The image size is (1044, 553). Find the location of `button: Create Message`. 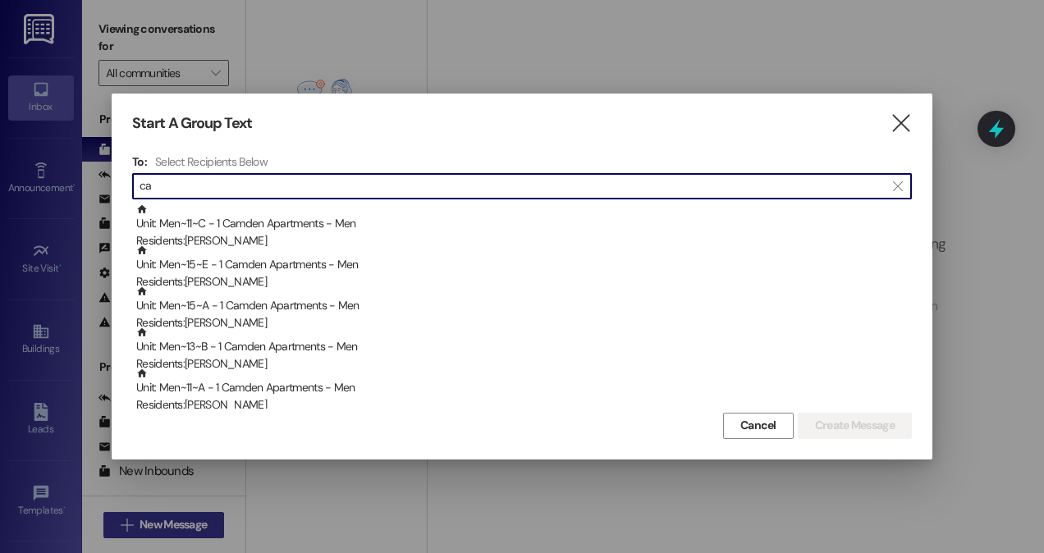

button: Create Message is located at coordinates (855, 426).